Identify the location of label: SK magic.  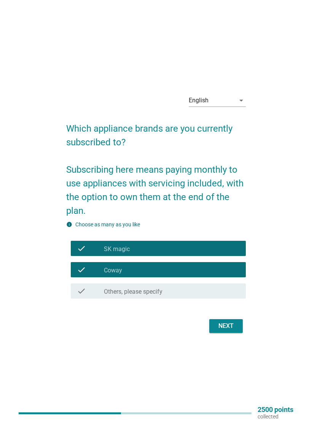
(117, 249).